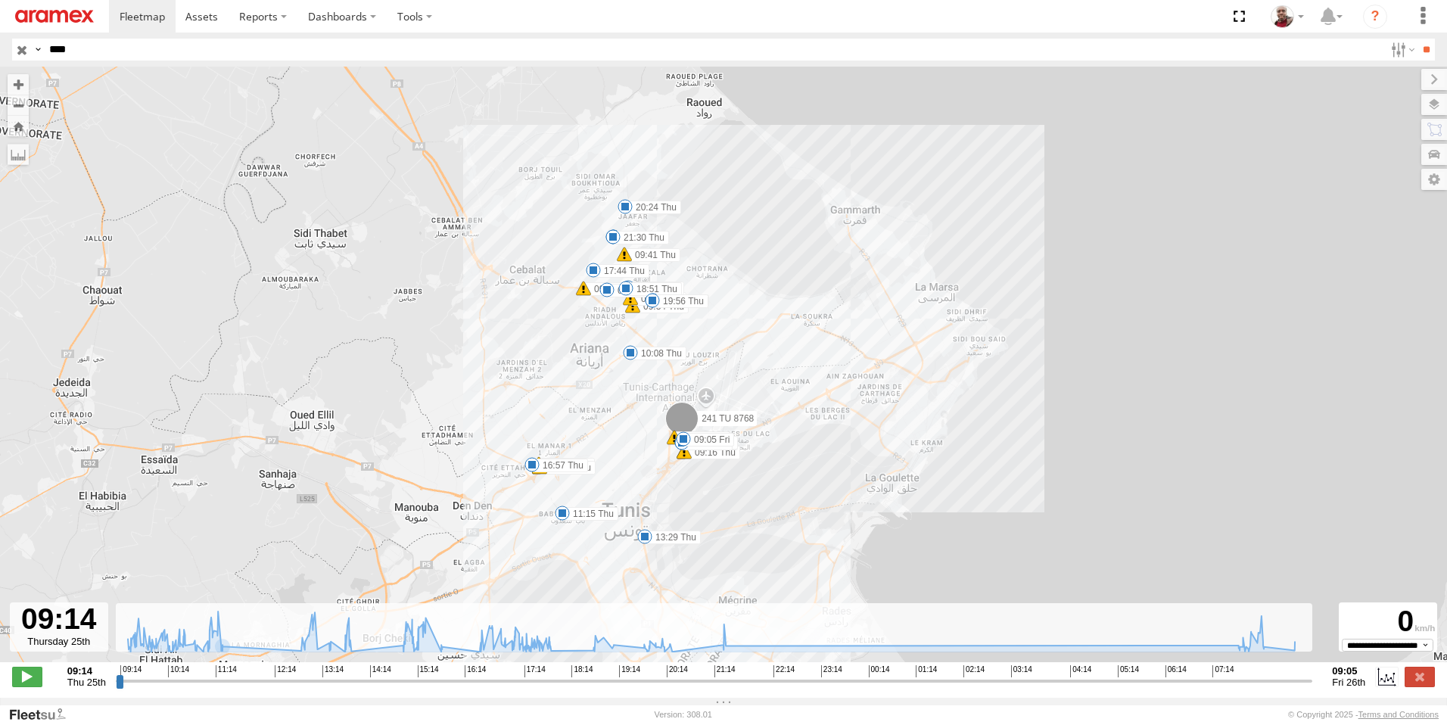 The width and height of the screenshot is (1447, 722). What do you see at coordinates (381, 671) in the screenshot?
I see `span: 14:14` at bounding box center [381, 671].